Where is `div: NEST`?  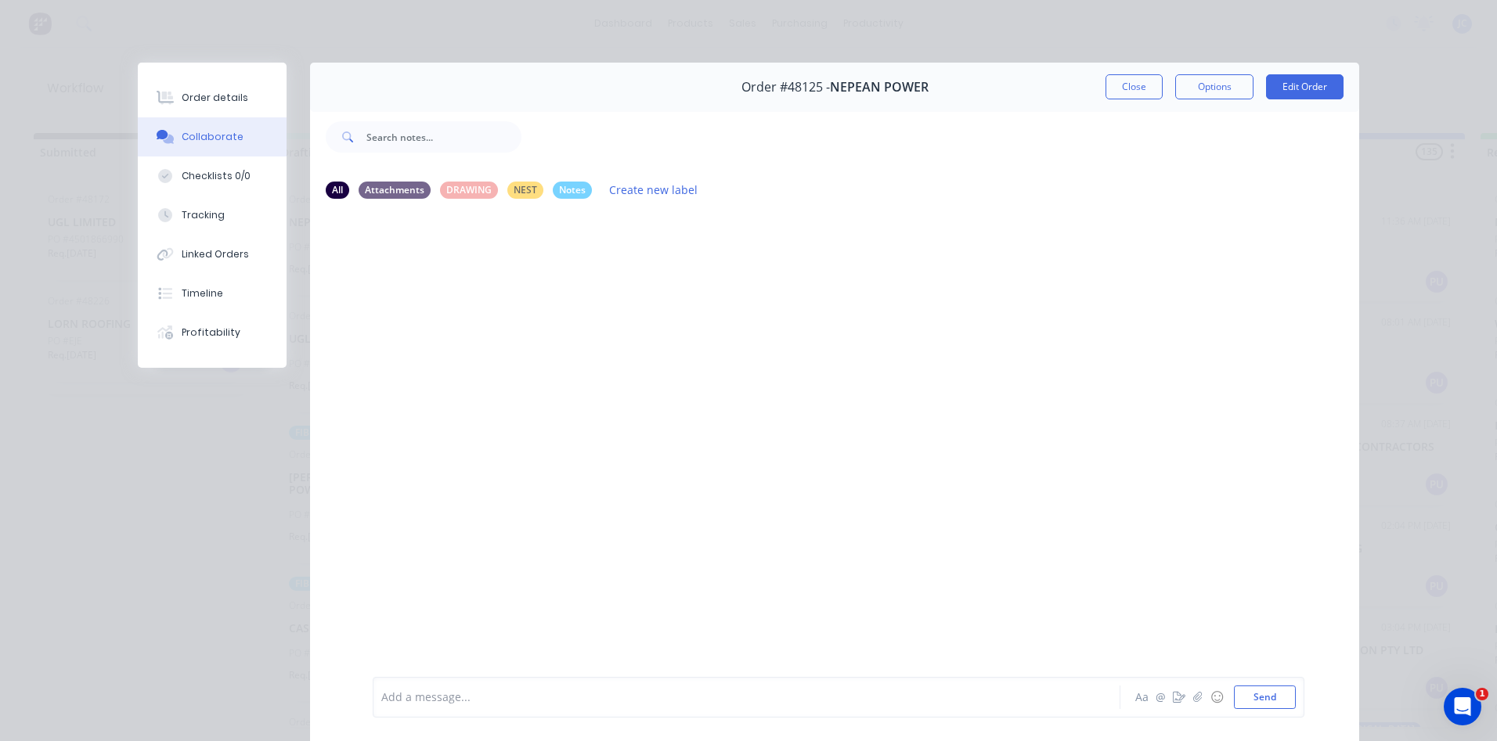 div: NEST is located at coordinates (525, 190).